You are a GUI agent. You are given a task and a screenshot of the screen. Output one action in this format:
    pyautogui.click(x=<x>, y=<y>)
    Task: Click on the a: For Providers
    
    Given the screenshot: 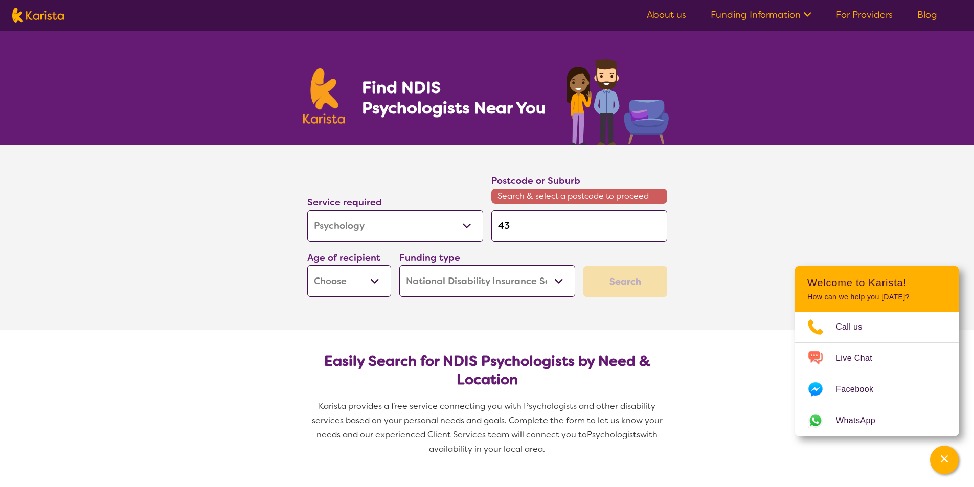 What is the action you would take?
    pyautogui.click(x=864, y=15)
    